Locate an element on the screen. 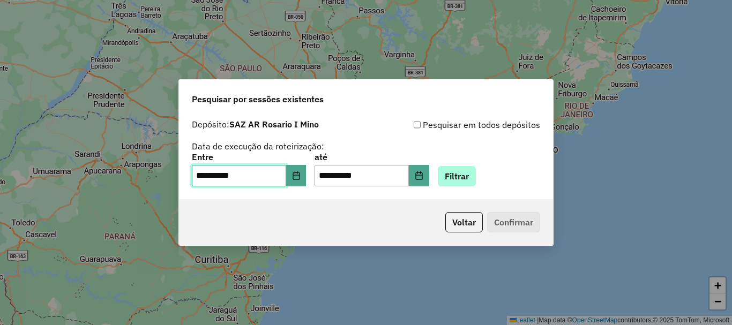  button: Filtrar is located at coordinates (456, 176).